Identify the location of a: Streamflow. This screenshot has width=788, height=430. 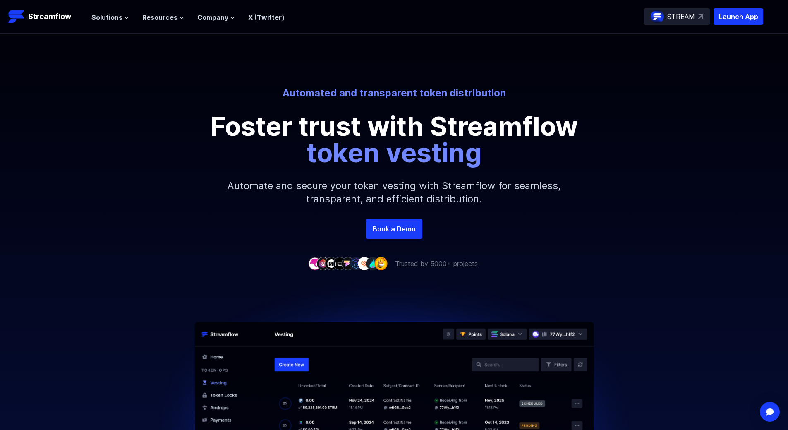
(45, 17).